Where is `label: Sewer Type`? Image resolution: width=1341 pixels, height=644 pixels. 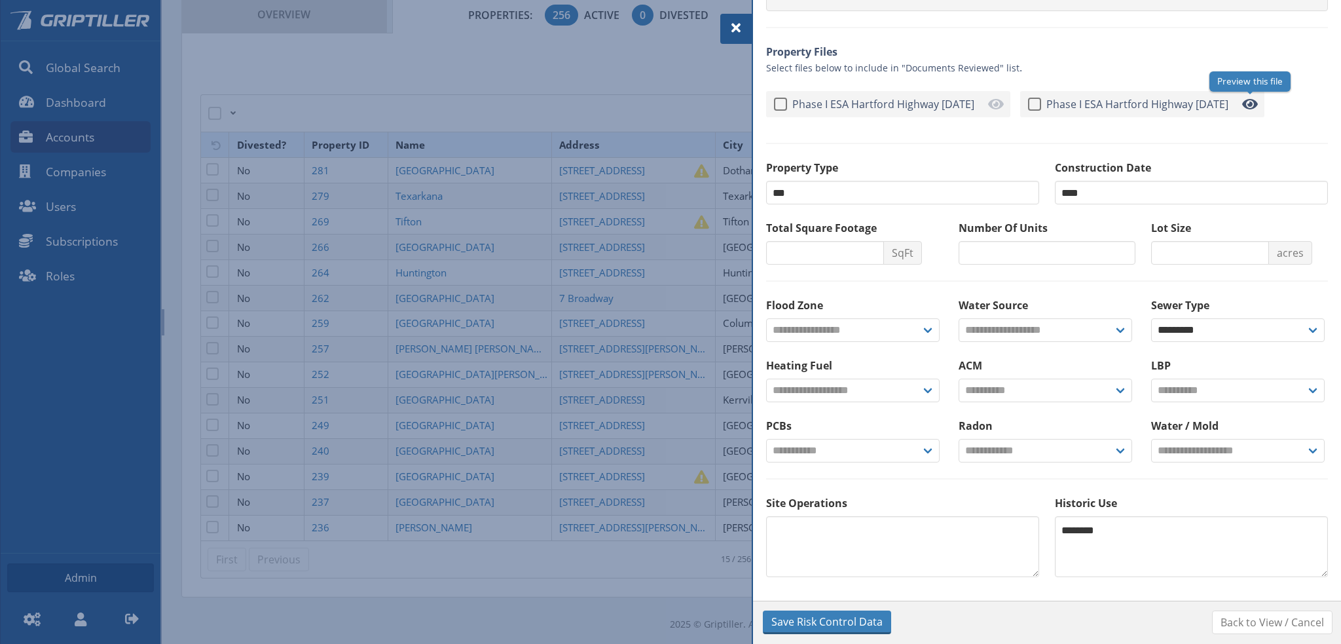 label: Sewer Type is located at coordinates (1239, 305).